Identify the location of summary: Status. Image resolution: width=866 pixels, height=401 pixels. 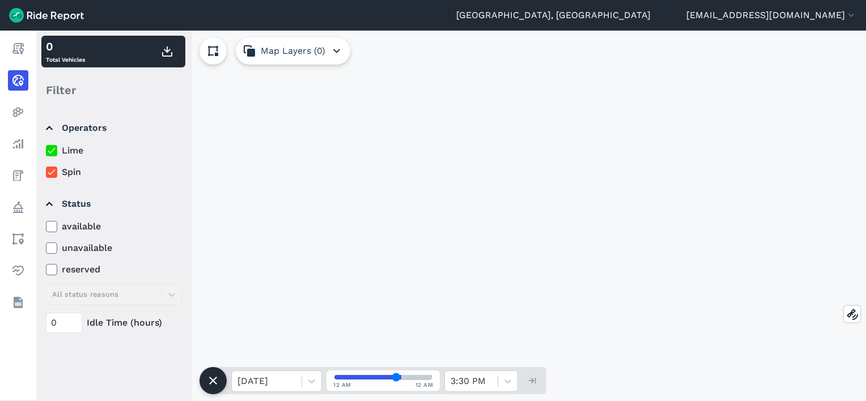
(113, 204).